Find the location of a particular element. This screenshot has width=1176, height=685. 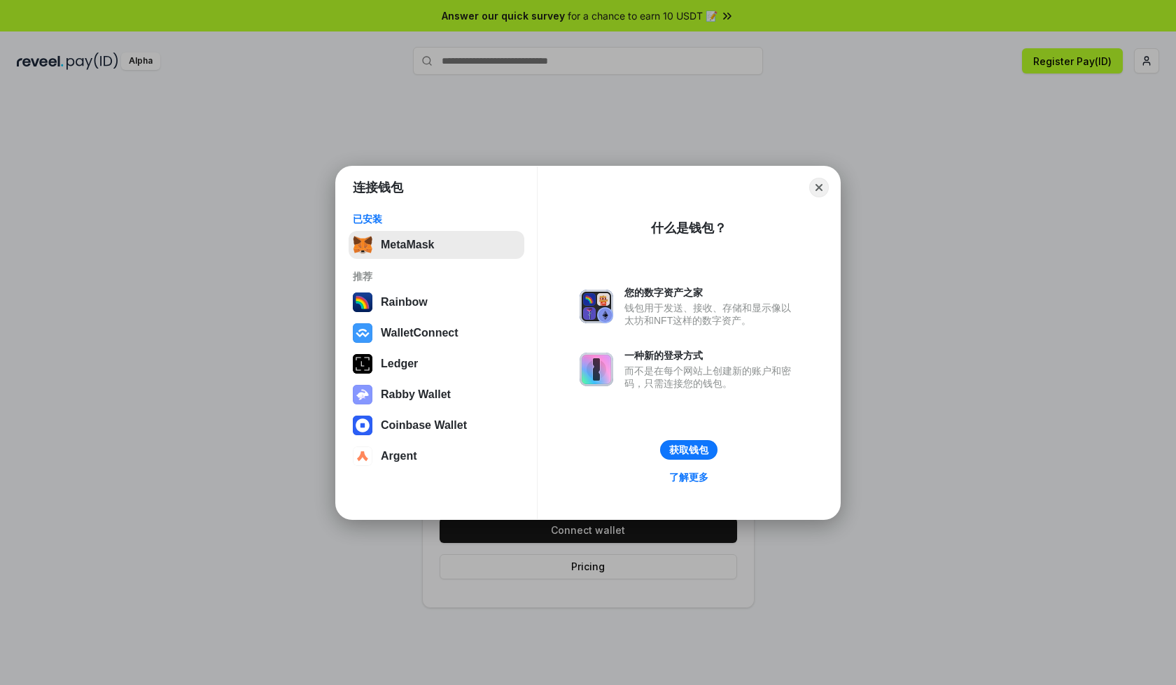

div: 推荐 is located at coordinates (436, 276).